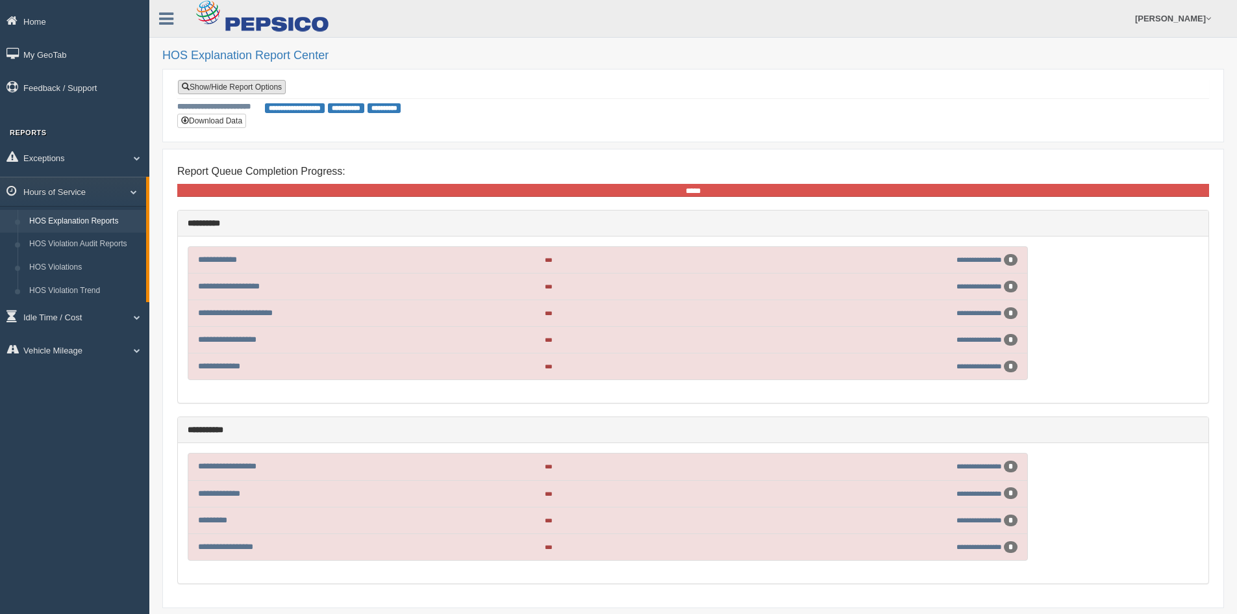 The image size is (1237, 614). I want to click on a: HOS Violation Audit Reports, so click(84, 244).